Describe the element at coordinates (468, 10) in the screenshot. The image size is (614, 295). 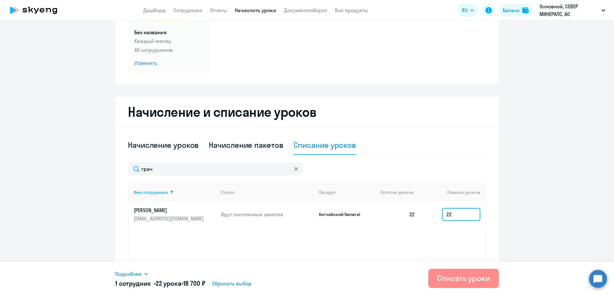
I see `button: RU` at that location.